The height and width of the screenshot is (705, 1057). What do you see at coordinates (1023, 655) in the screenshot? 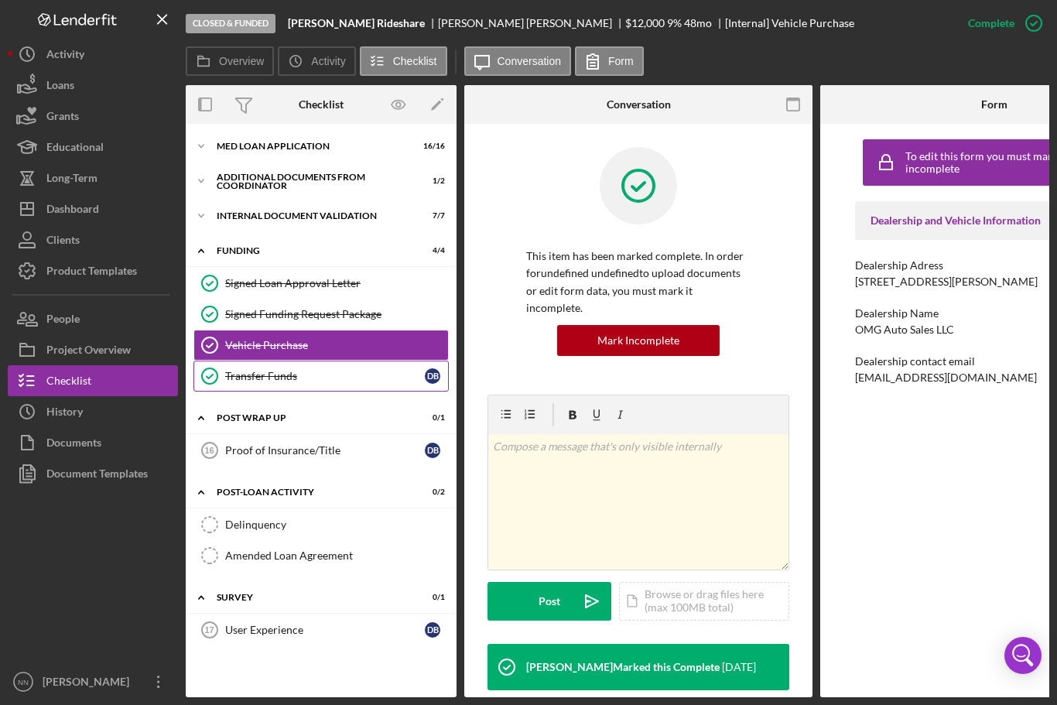
I see `div: Open Intercom Messenger` at bounding box center [1023, 655].